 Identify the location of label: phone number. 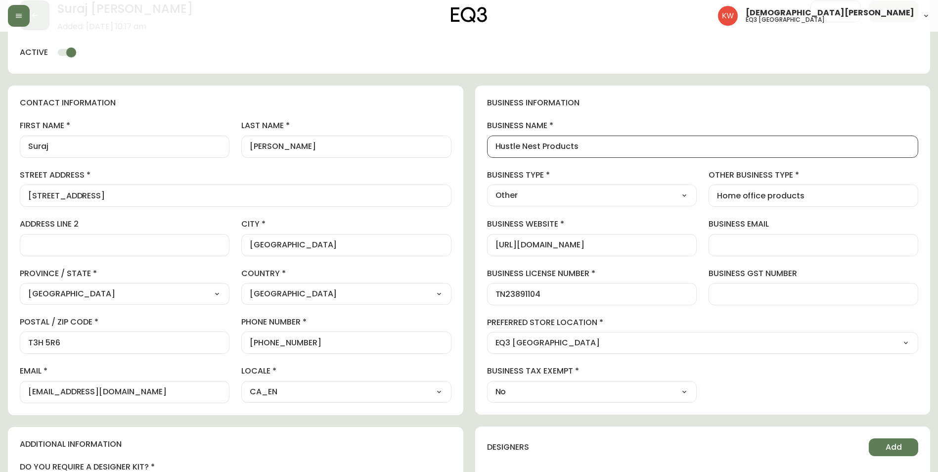
(346, 322).